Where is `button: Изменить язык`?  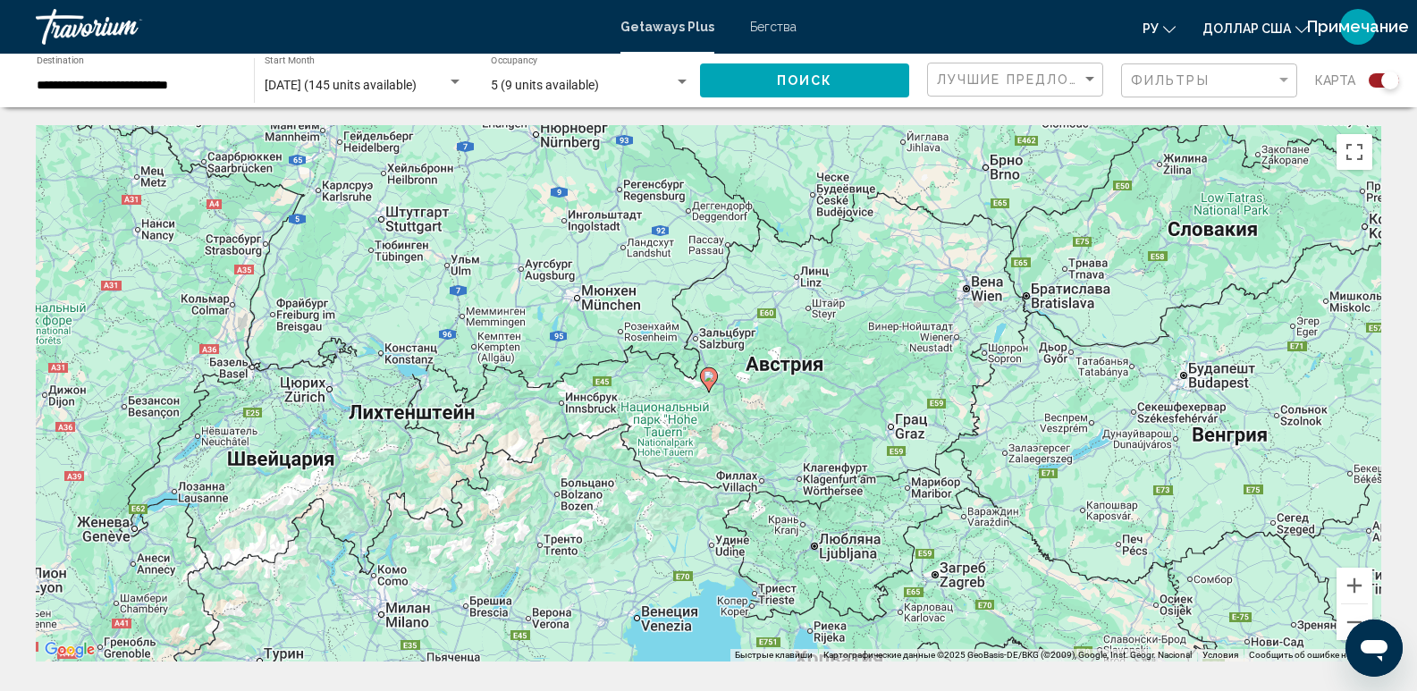 button: Изменить язык is located at coordinates (1158, 28).